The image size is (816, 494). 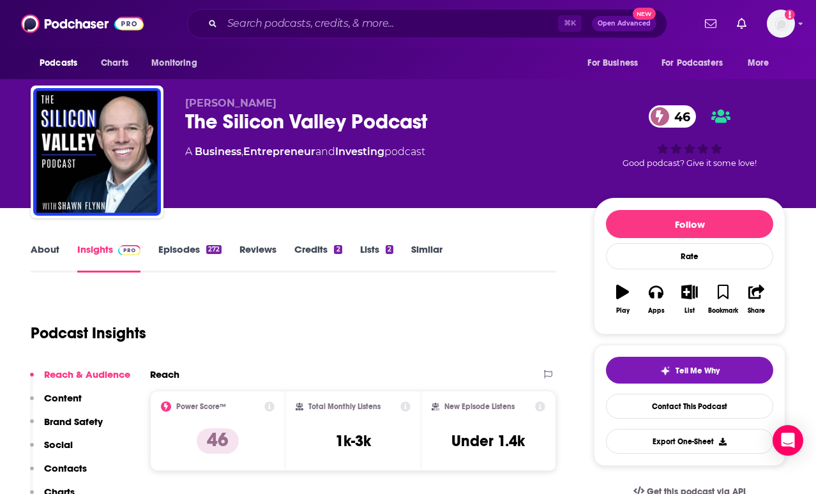 What do you see at coordinates (672, 116) in the screenshot?
I see `a: 46` at bounding box center [672, 116].